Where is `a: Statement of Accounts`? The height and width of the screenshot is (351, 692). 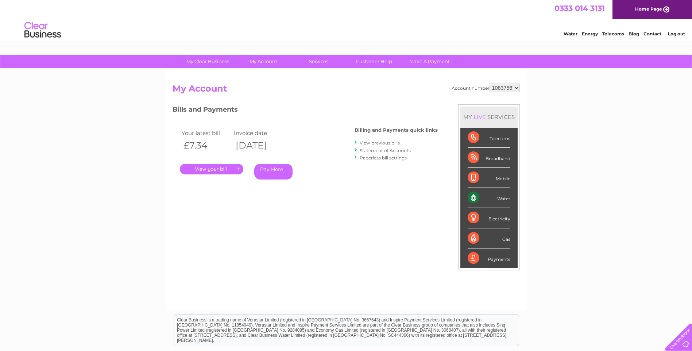
a: Statement of Accounts is located at coordinates (385, 150).